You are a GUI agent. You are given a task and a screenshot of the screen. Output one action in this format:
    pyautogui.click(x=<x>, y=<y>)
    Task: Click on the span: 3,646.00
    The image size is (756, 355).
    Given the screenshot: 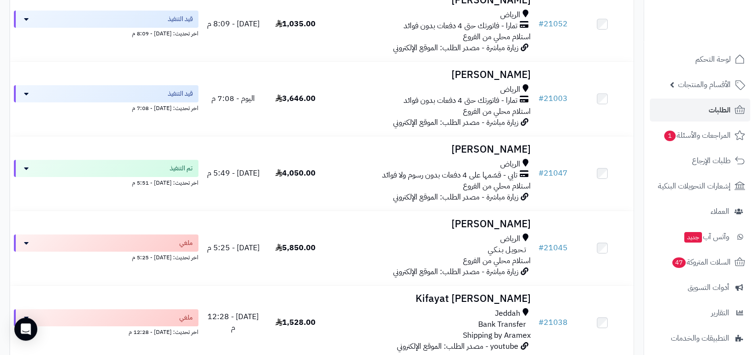 What is the action you would take?
    pyautogui.click(x=296, y=99)
    